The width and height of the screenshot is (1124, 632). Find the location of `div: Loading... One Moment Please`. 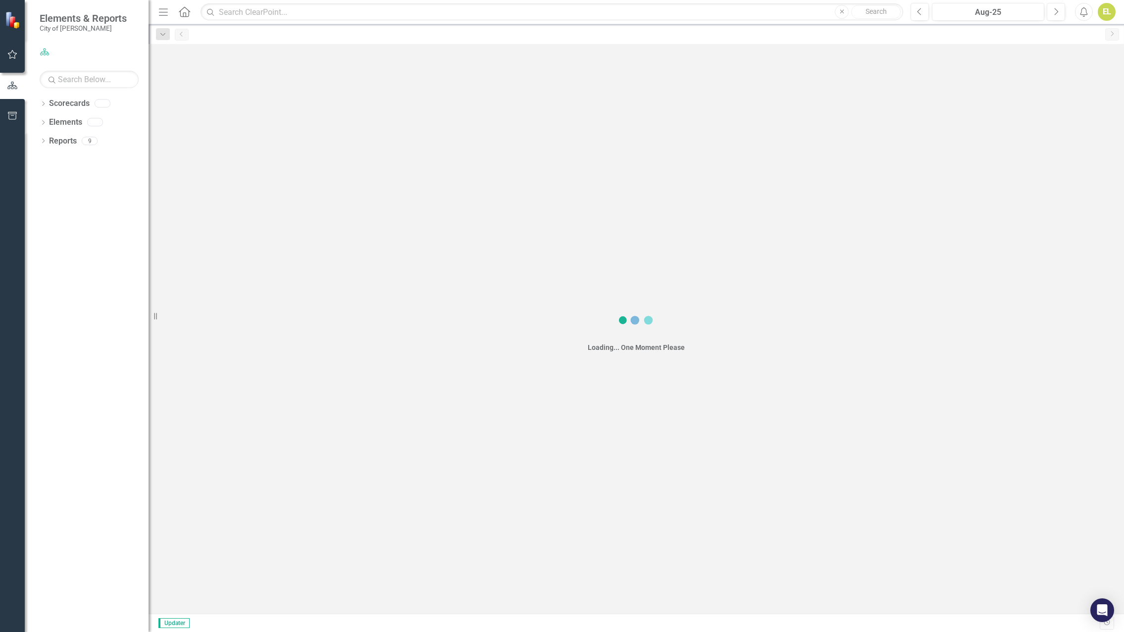

div: Loading... One Moment Please is located at coordinates (636, 348).